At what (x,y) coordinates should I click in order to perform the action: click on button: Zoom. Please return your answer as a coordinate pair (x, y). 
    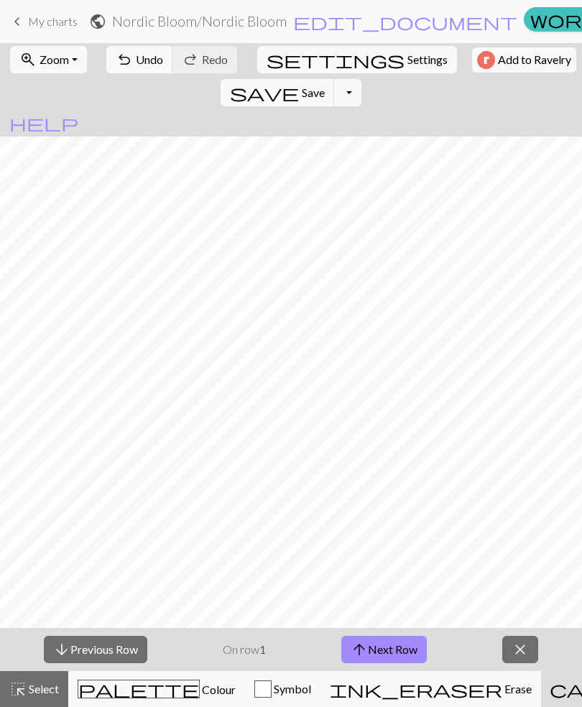
    Looking at the image, I should click on (48, 60).